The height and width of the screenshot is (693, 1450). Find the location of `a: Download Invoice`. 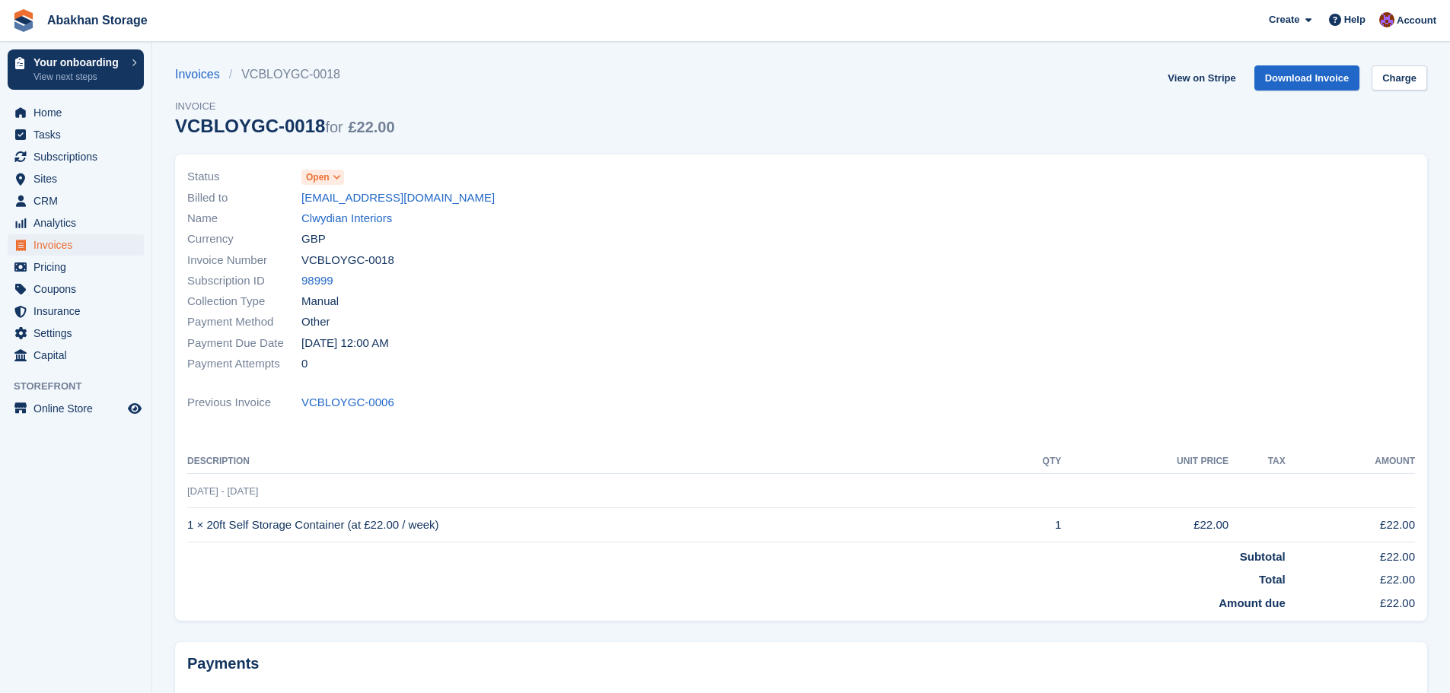

a: Download Invoice is located at coordinates (1307, 78).